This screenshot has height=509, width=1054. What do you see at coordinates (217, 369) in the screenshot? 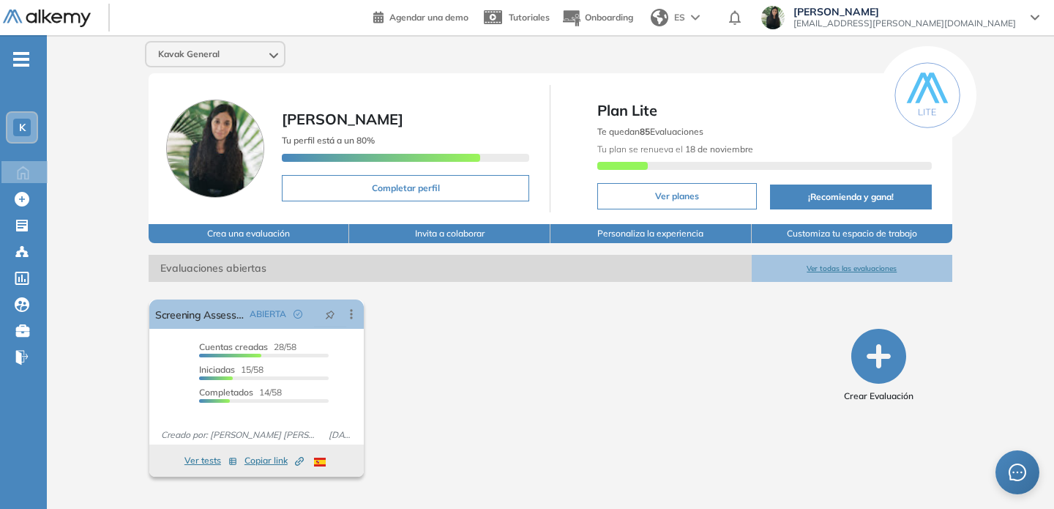
I see `span: Iniciadas` at bounding box center [217, 369].